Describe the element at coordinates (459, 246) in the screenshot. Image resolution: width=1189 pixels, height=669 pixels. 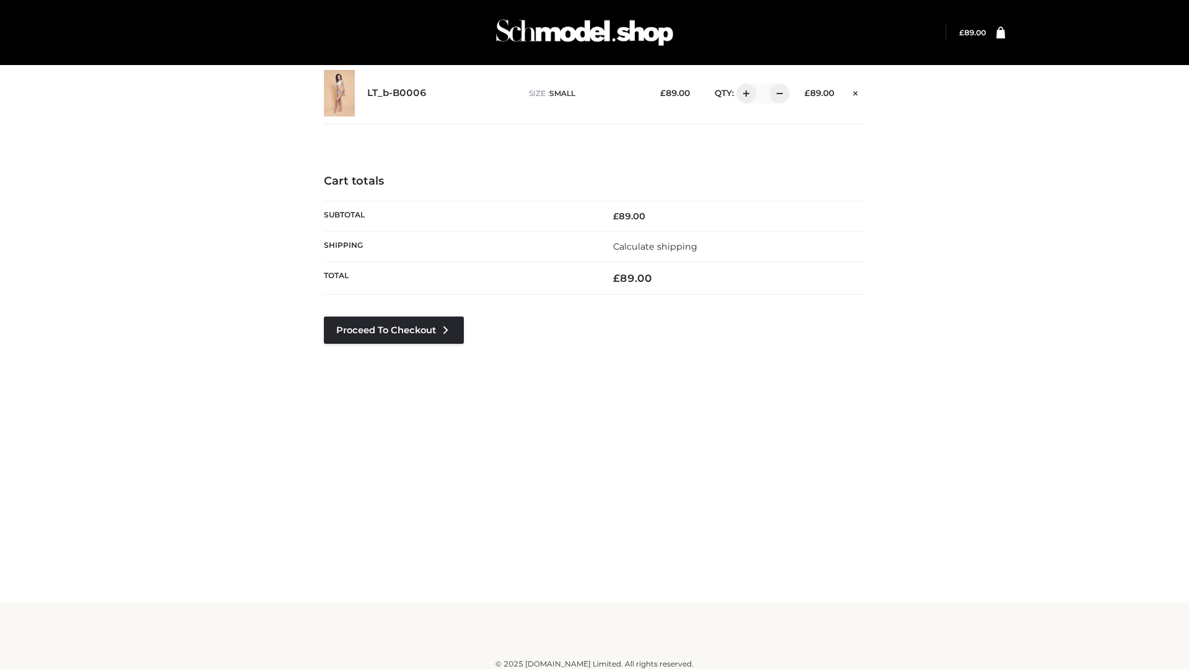
I see `th: Shipping` at that location.